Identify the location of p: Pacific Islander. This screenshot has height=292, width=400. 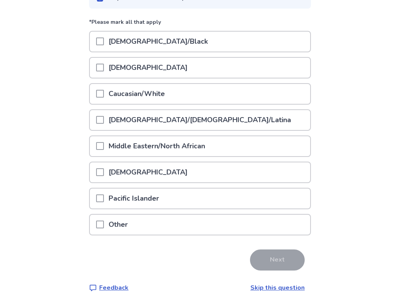
(134, 199).